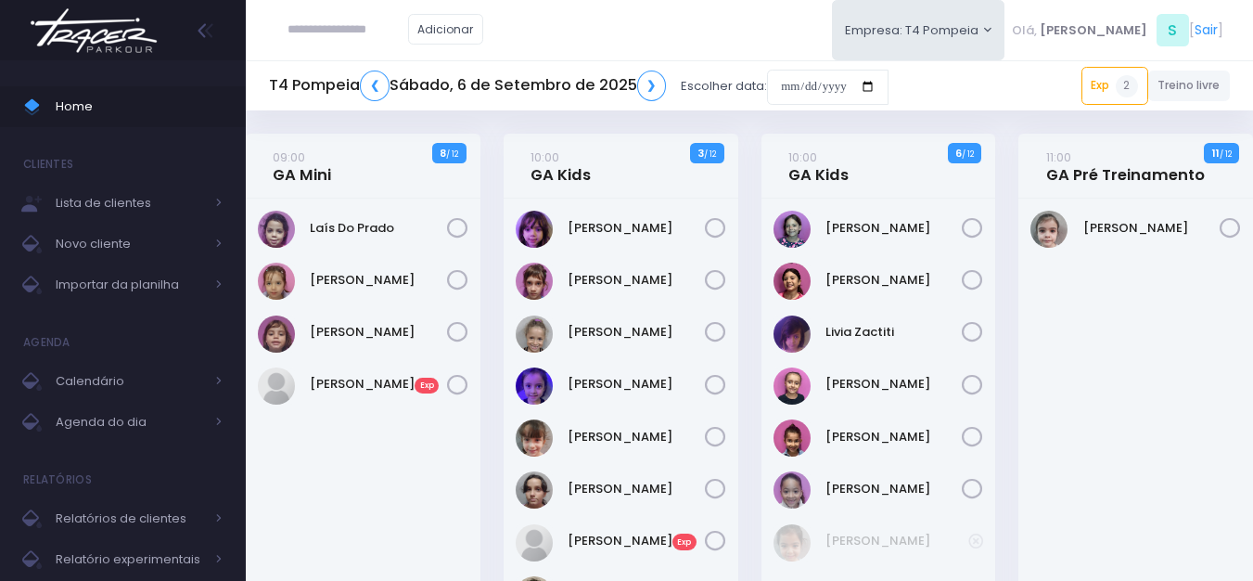  Describe the element at coordinates (46, 342) in the screenshot. I see `h4: Agenda` at that location.